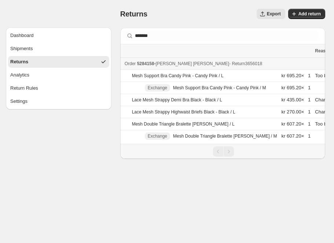 The image size is (334, 243). Describe the element at coordinates (219, 88) in the screenshot. I see `p: Mesh Support Bra Candy Pink - Candy Pink / M` at that location.